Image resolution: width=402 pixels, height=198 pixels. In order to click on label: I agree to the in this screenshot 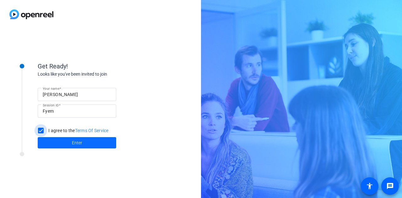, I will do `click(78, 130)`.